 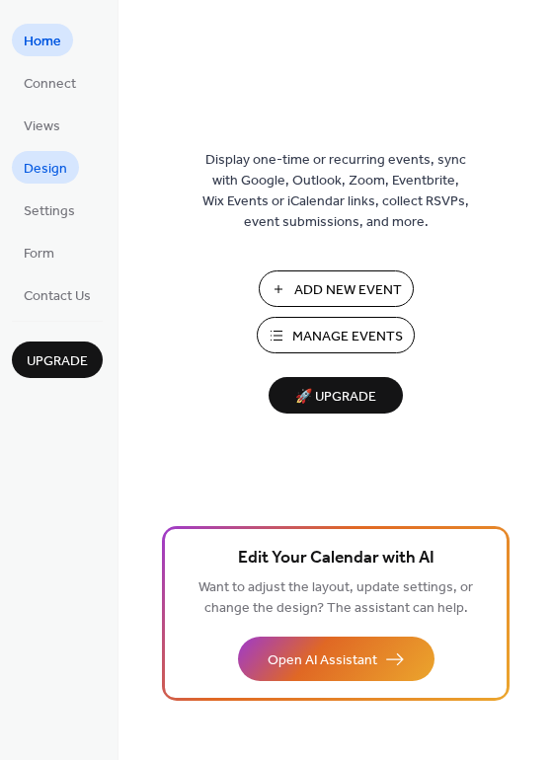 I want to click on button: Upgrade, so click(x=57, y=359).